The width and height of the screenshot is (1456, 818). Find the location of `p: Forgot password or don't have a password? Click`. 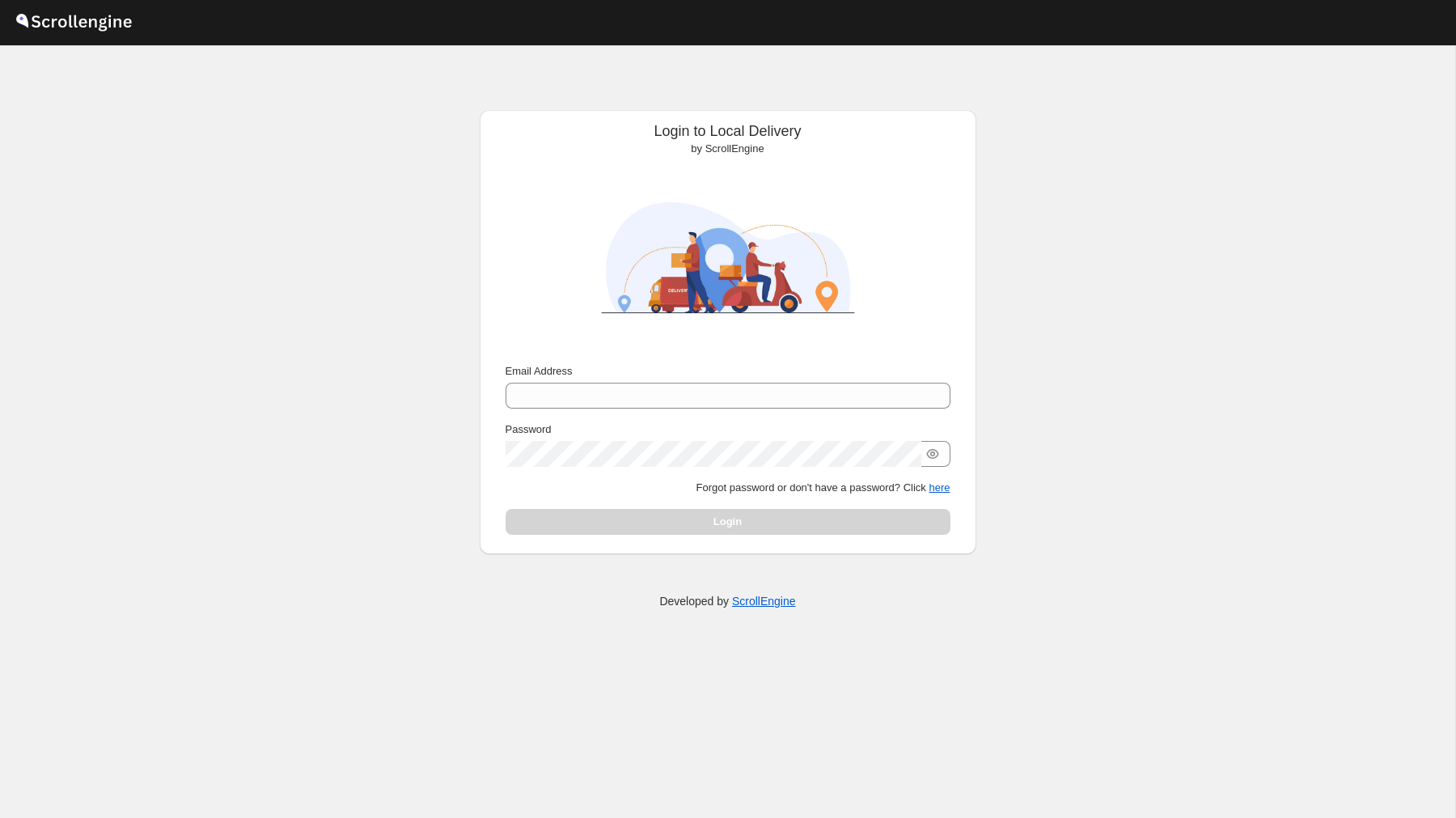

p: Forgot password or don't have a password? Click is located at coordinates (728, 488).